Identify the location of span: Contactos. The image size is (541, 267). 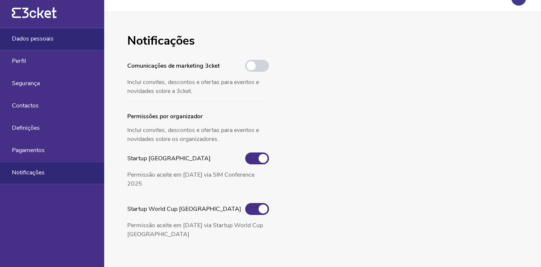
(25, 106).